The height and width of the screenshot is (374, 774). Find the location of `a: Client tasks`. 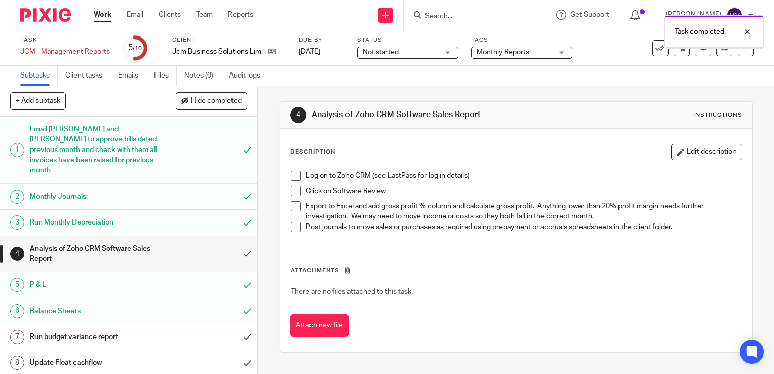

a: Client tasks is located at coordinates (88, 76).